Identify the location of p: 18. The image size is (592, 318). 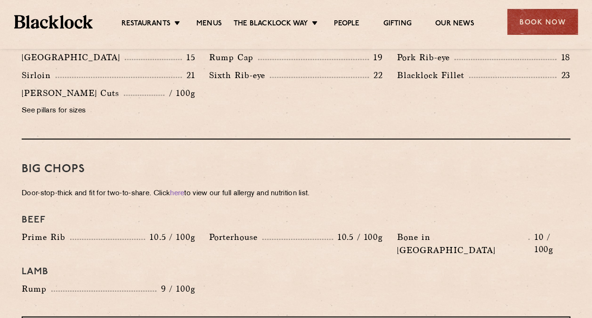
(563, 57).